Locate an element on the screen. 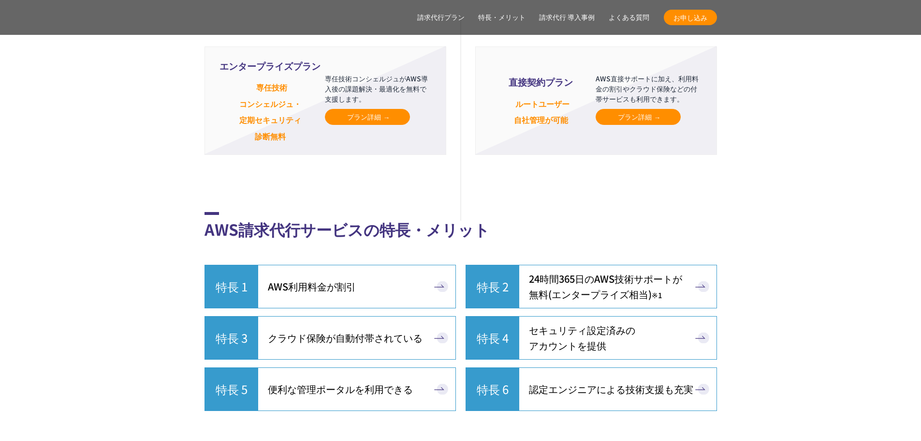 The height and width of the screenshot is (441, 921). span: お申し込み is located at coordinates (691, 17).